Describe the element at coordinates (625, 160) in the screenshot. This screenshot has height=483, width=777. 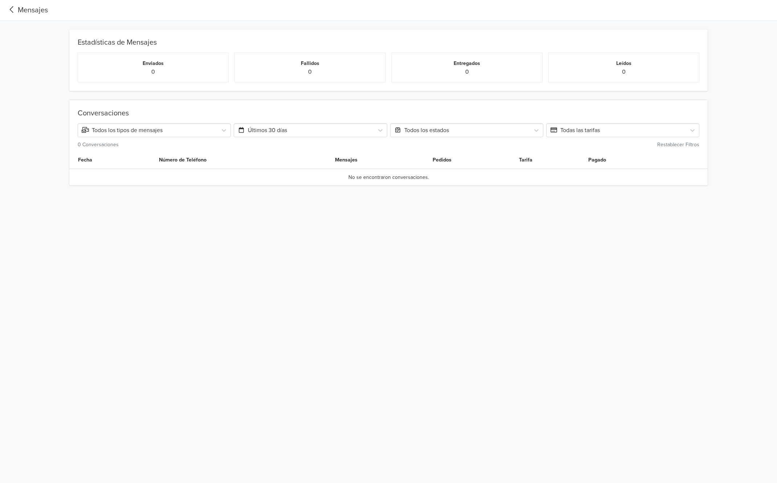
I see `th: Pagado` at that location.